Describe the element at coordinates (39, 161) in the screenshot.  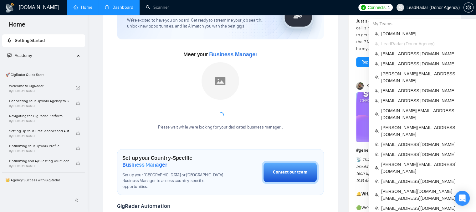
I see `span: Optimizing and A/B Testing Your Scanner for Better Results` at that location.